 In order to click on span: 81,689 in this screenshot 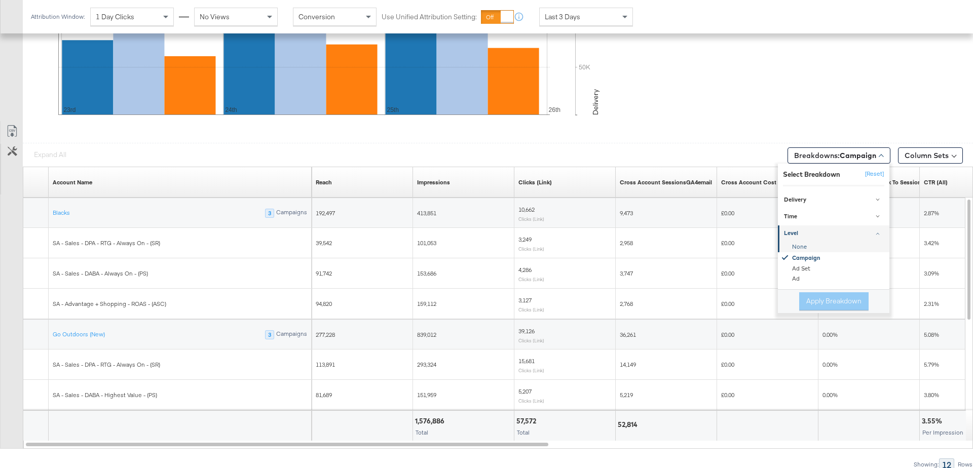, I will do `click(324, 395)`.